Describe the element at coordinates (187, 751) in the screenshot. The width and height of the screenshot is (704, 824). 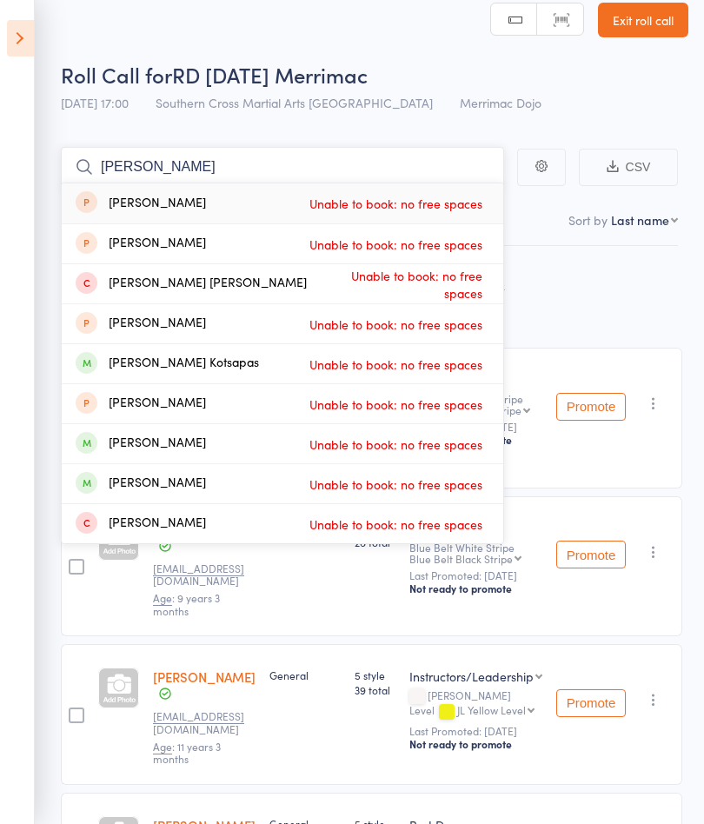
I see `span: : 11 years 3 months` at that location.